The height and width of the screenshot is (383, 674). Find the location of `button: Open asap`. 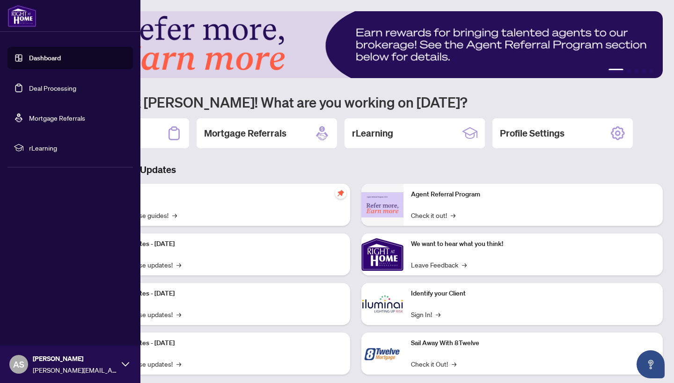

button: Open asap is located at coordinates (650, 364).